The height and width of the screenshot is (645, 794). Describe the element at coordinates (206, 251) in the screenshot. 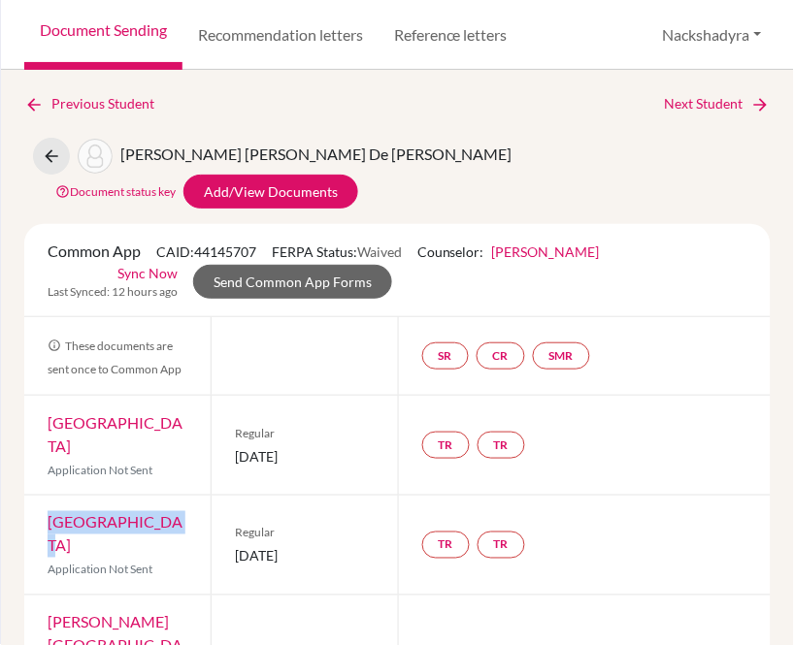

I see `span: CAID: 44145707` at that location.